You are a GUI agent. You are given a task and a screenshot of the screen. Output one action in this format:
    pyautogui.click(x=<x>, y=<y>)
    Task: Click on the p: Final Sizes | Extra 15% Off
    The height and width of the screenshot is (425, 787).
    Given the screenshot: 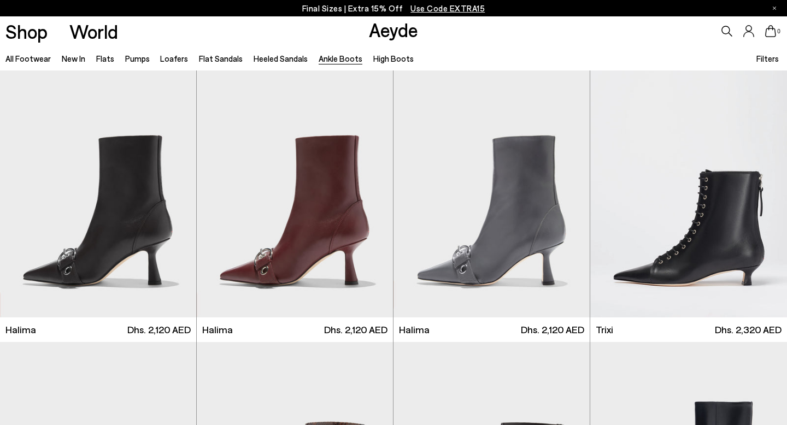 What is the action you would take?
    pyautogui.click(x=393, y=8)
    